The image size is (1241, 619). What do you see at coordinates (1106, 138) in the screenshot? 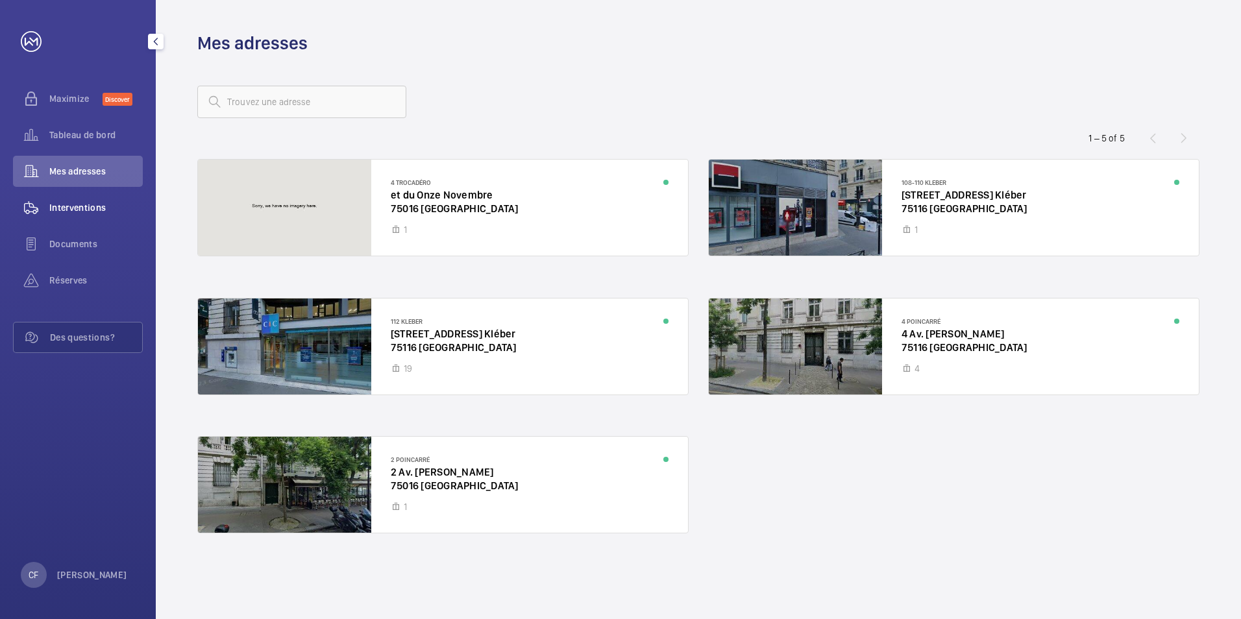
I see `div: 1 – 5 of 5` at bounding box center [1106, 138].